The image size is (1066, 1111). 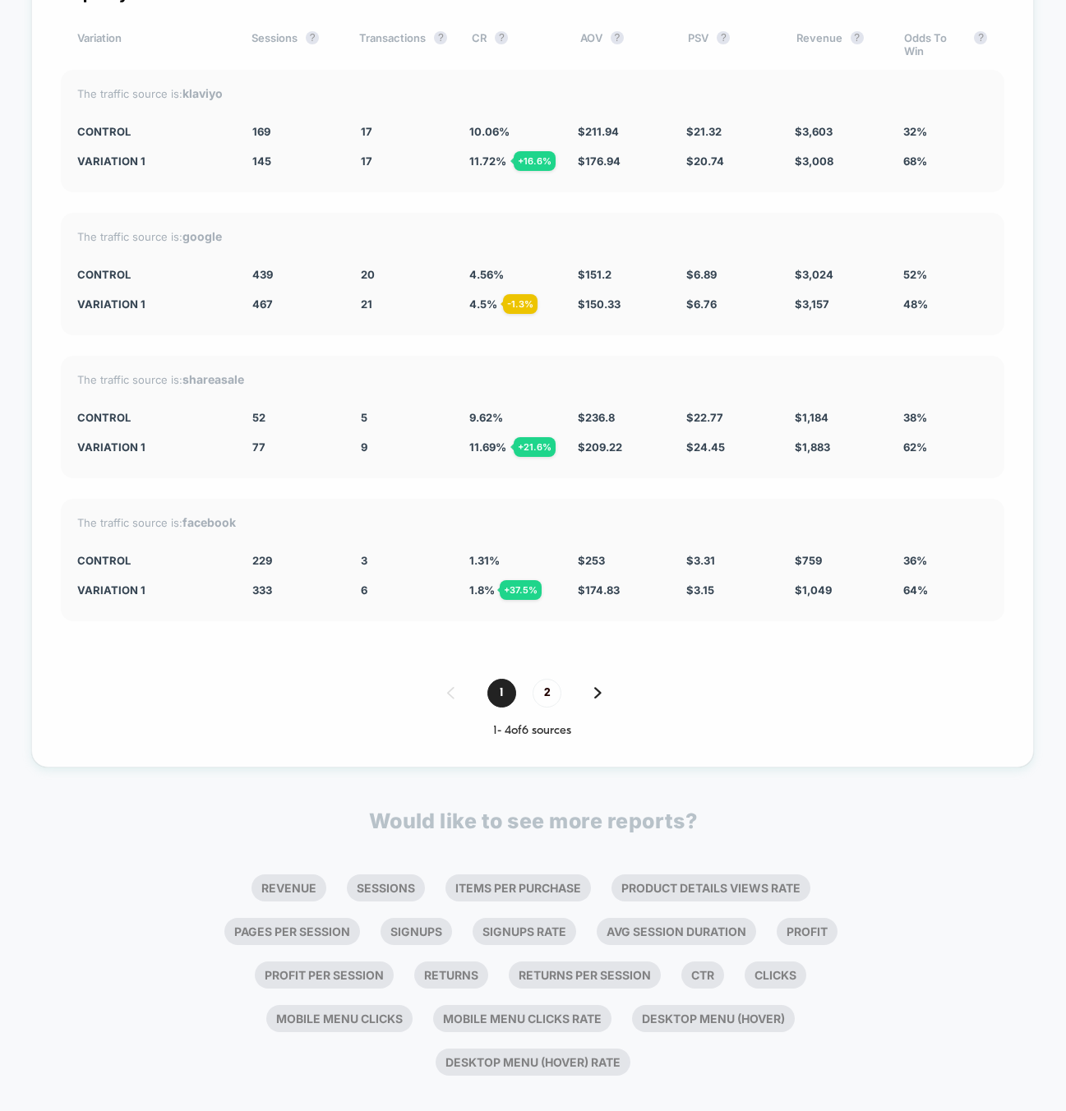 What do you see at coordinates (704, 417) in the screenshot?
I see `span: $ 22.77` at bounding box center [704, 417].